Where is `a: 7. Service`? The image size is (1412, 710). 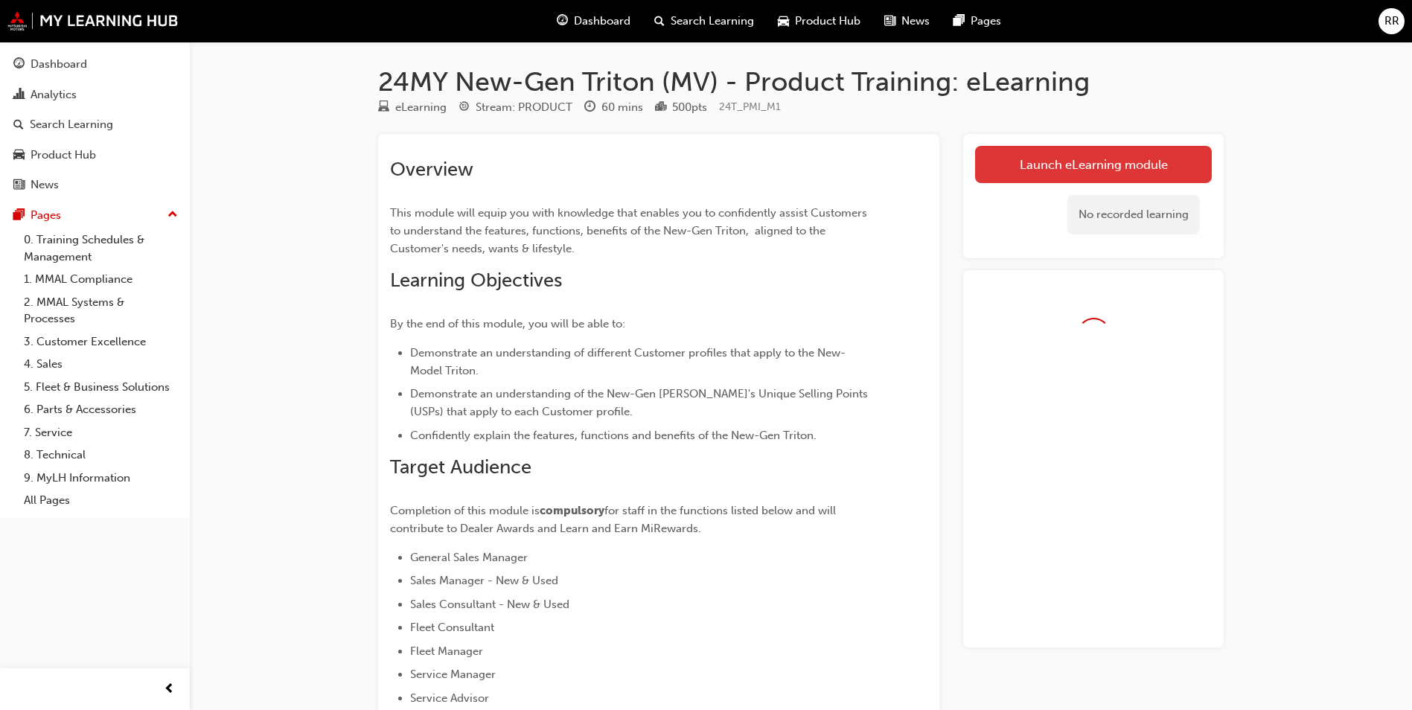
a: 7. Service is located at coordinates (100, 432).